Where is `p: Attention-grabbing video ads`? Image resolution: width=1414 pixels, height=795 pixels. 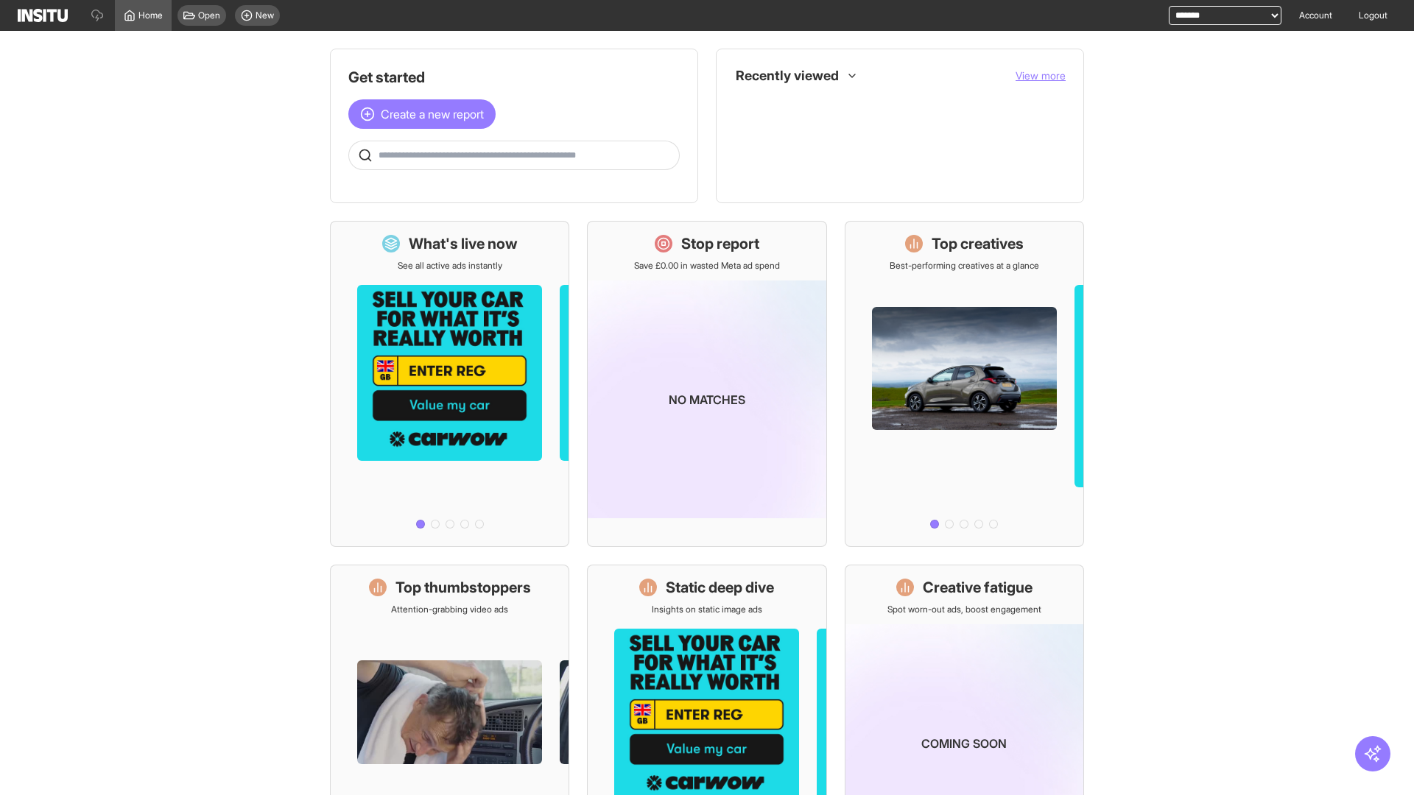
p: Attention-grabbing video ads is located at coordinates (449, 610).